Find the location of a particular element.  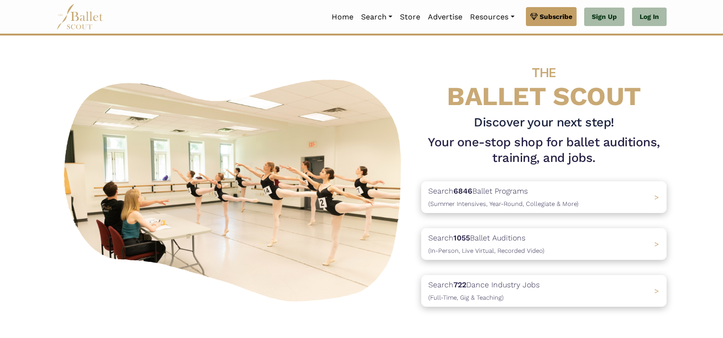

span: (Full-Time, Gig & Teaching) is located at coordinates (466, 298).